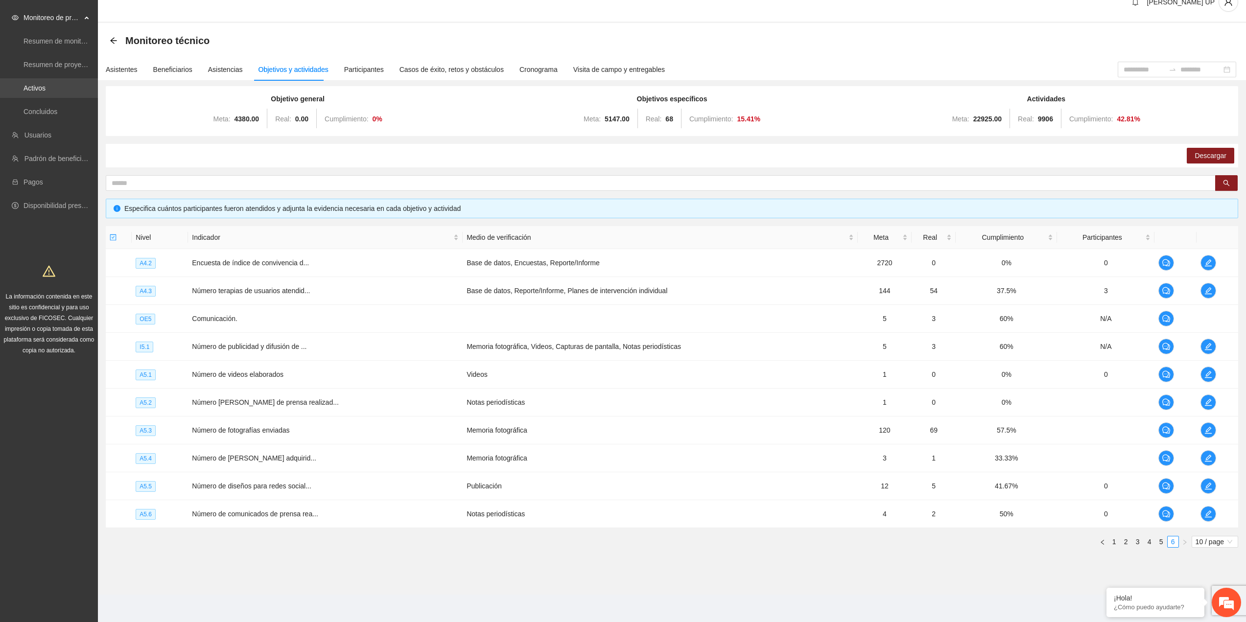 The height and width of the screenshot is (622, 1246). What do you see at coordinates (172, 17) in the screenshot?
I see `div: Minimizar ventana de chat en vivo` at bounding box center [172, 17].